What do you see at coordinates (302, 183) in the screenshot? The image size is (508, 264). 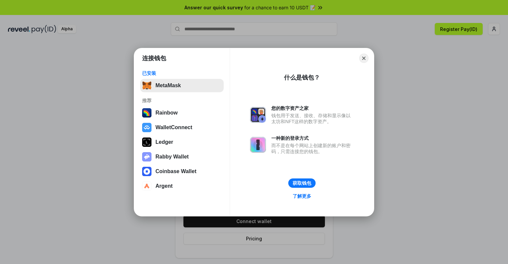 I see `div: 获取钱包` at bounding box center [302, 183].